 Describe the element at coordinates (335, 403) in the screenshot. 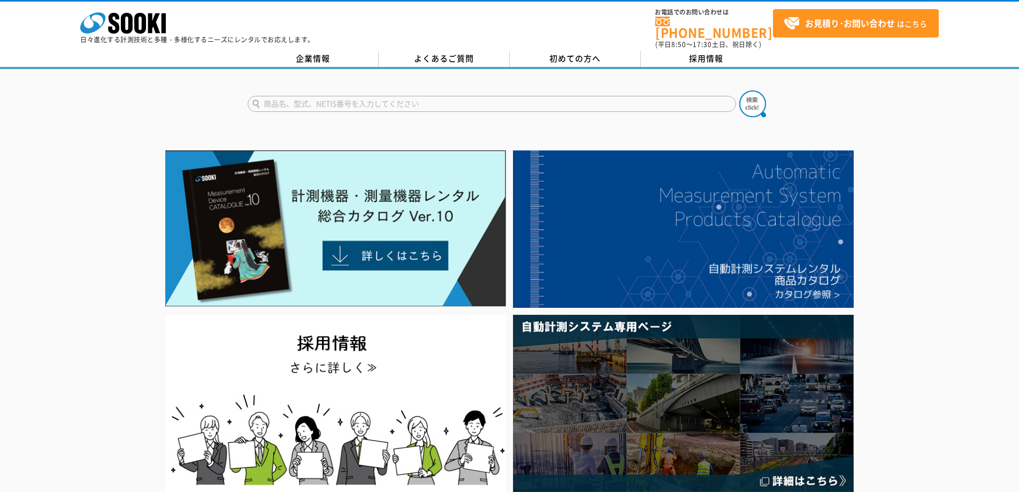

I see `img: SOOKI recruit` at that location.